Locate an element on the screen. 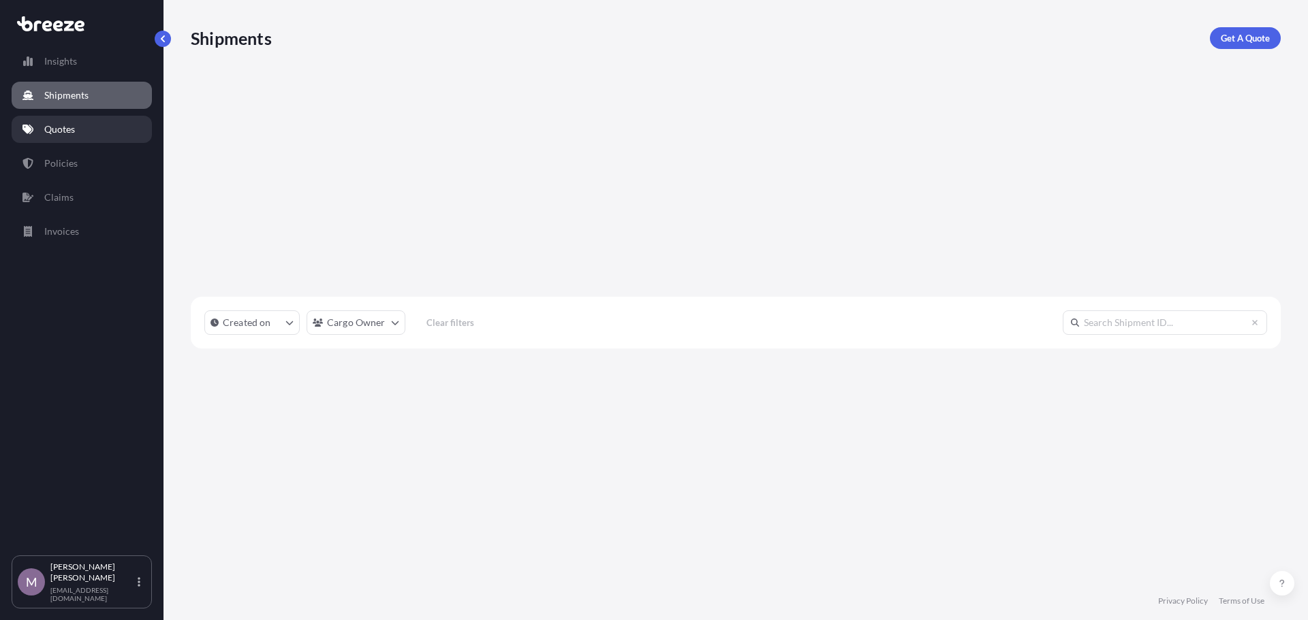  input: Search Shipment ID... is located at coordinates (1165, 323).